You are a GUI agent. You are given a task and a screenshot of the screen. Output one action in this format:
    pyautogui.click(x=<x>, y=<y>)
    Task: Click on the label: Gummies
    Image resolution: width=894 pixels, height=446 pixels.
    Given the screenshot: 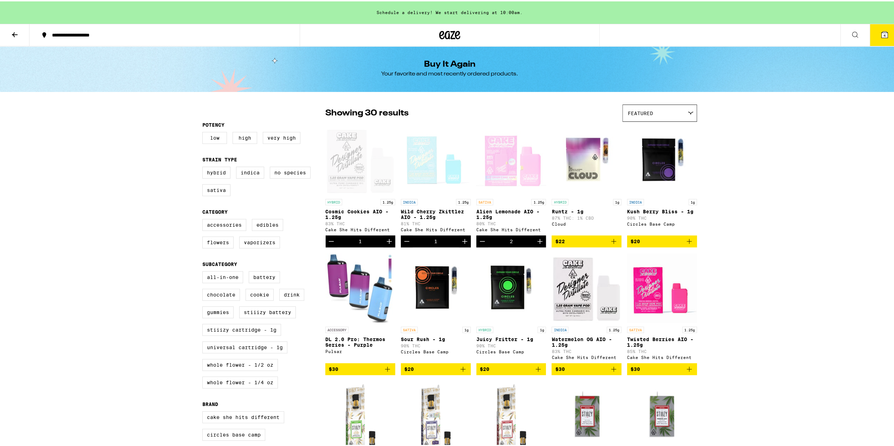 What is the action you would take?
    pyautogui.click(x=218, y=311)
    